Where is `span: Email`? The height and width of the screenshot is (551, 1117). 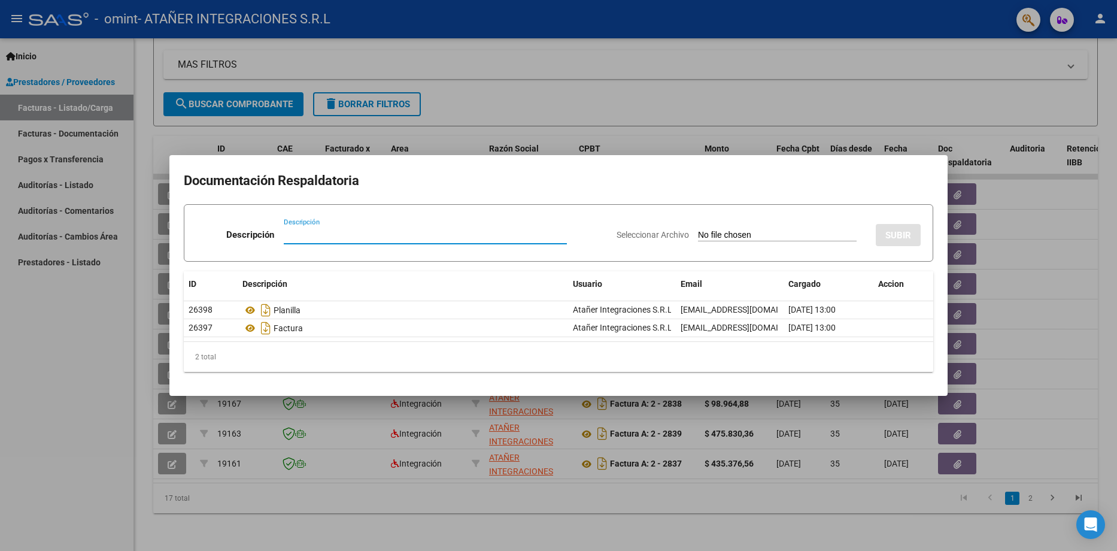
span: Email is located at coordinates (691, 284).